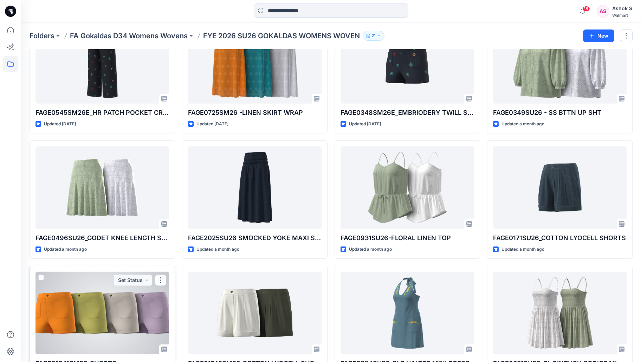 The image size is (641, 362). Describe the element at coordinates (407, 188) in the screenshot. I see `a: FAGE0931SU26-FLORAL LINEN TOP` at that location.